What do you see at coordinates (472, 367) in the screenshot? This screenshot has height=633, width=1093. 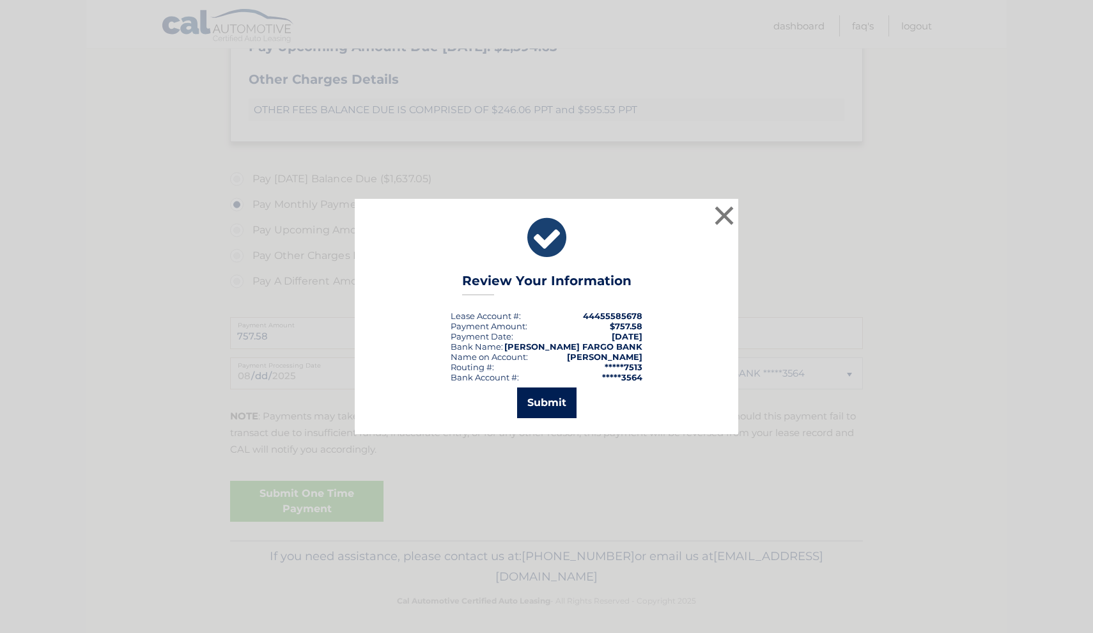 I see `div: Routing #:` at bounding box center [472, 367].